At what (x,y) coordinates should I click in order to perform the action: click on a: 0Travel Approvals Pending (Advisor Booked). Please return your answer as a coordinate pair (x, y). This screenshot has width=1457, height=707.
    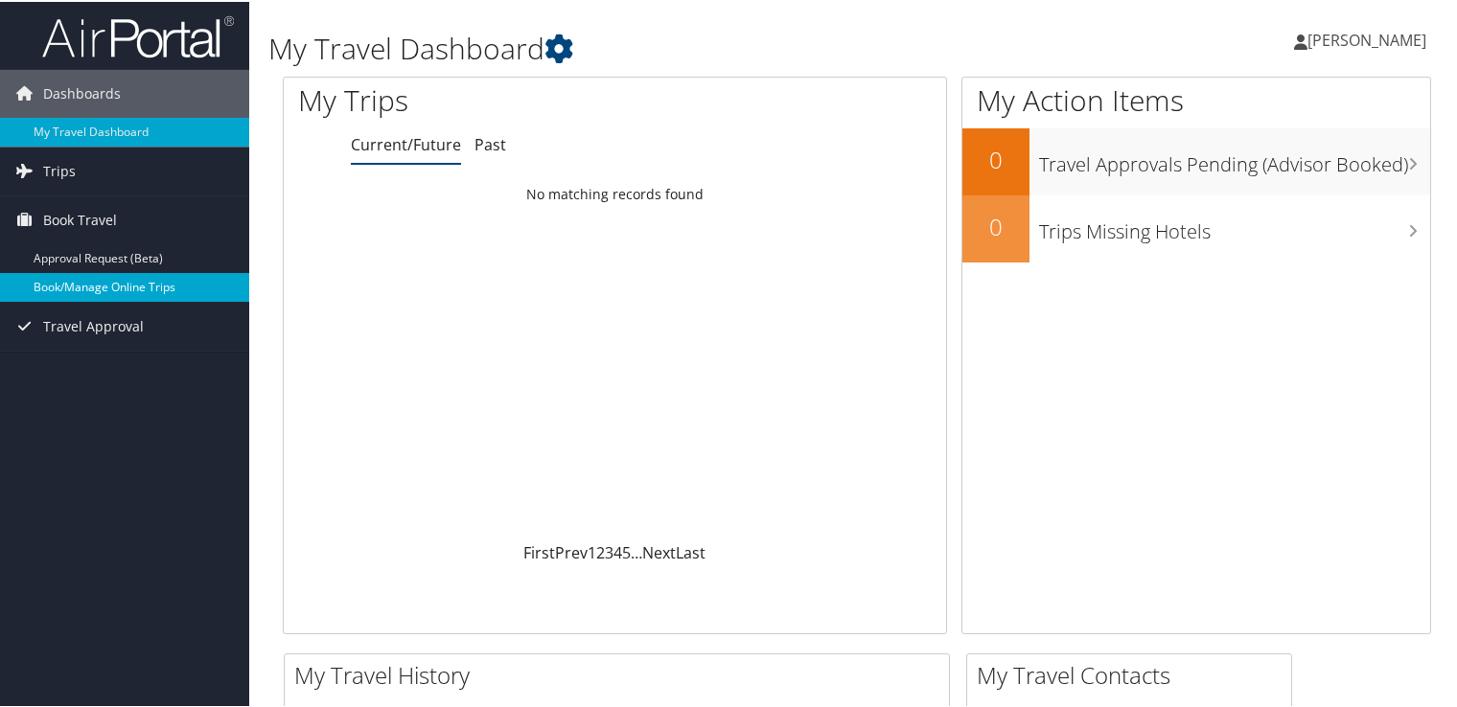
    Looking at the image, I should click on (1196, 160).